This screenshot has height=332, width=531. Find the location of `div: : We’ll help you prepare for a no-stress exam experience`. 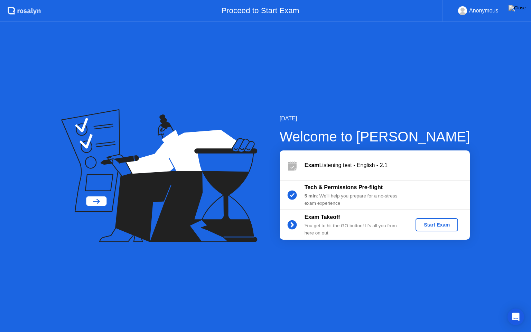

div: : We’ll help you prepare for a no-stress exam experience is located at coordinates (354, 200).